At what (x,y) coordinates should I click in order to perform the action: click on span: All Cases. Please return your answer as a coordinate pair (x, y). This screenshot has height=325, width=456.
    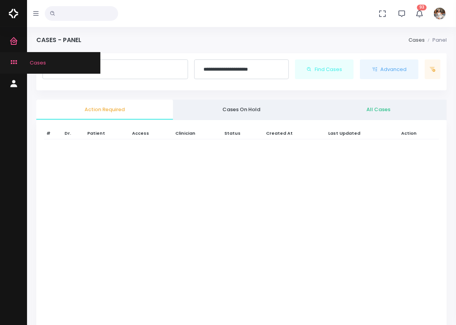
    Looking at the image, I should click on (378, 110).